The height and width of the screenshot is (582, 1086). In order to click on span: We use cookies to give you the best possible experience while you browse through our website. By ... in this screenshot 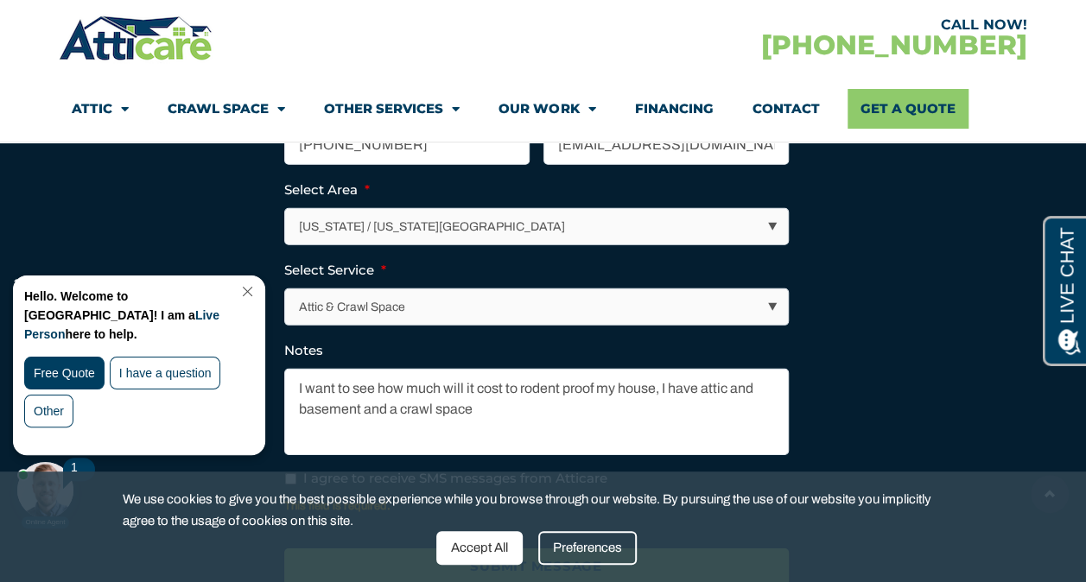, I will do `click(536, 510)`.